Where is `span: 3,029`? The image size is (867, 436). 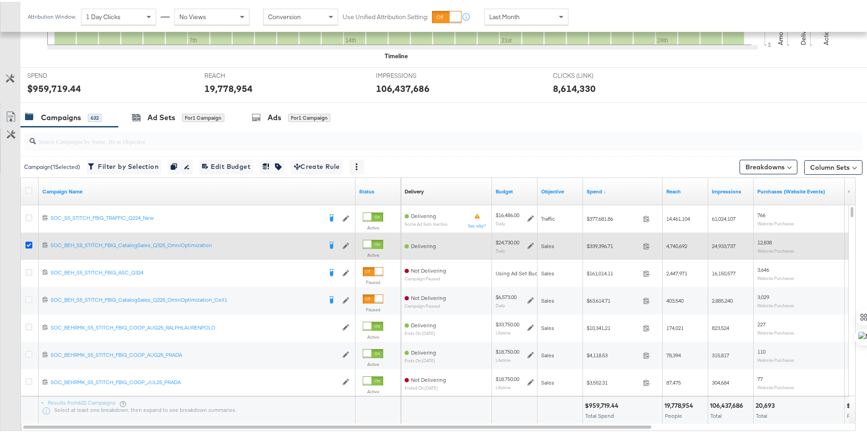 span: 3,029 is located at coordinates (764, 295).